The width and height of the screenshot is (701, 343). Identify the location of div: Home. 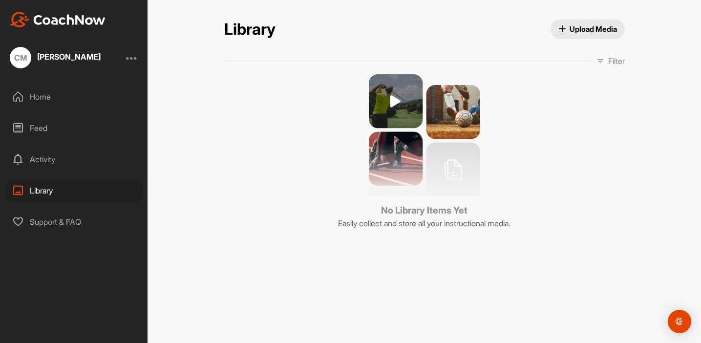
(74, 97).